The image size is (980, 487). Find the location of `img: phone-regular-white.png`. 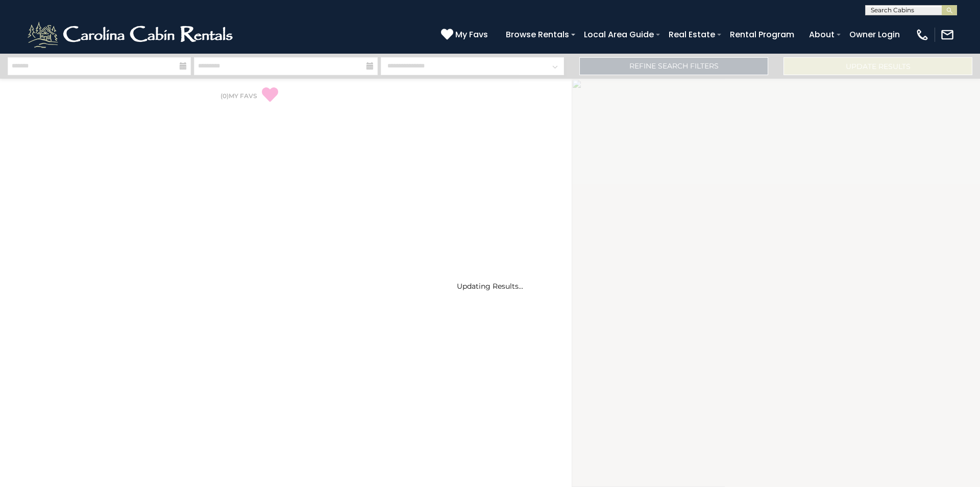

img: phone-regular-white.png is located at coordinates (923, 35).